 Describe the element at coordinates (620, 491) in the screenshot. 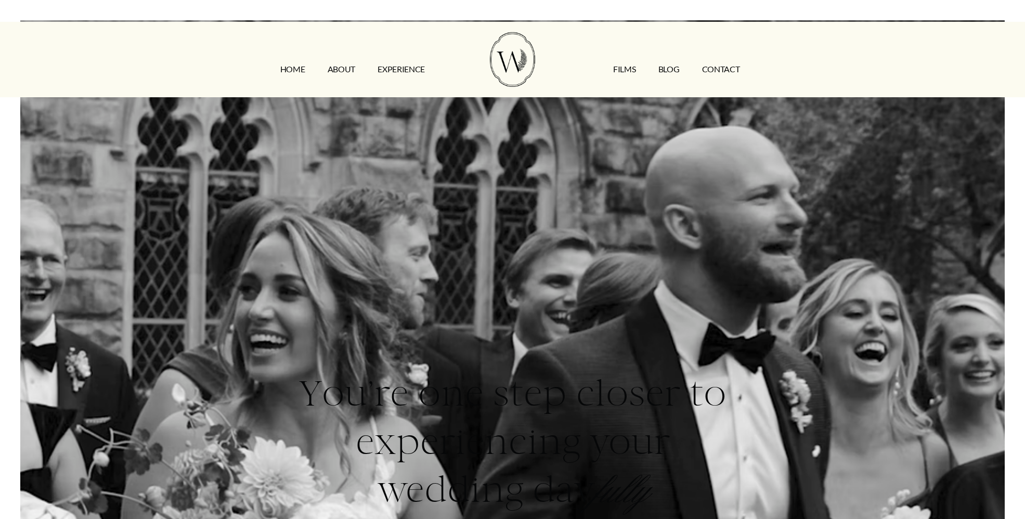

I see `em: fully` at that location.